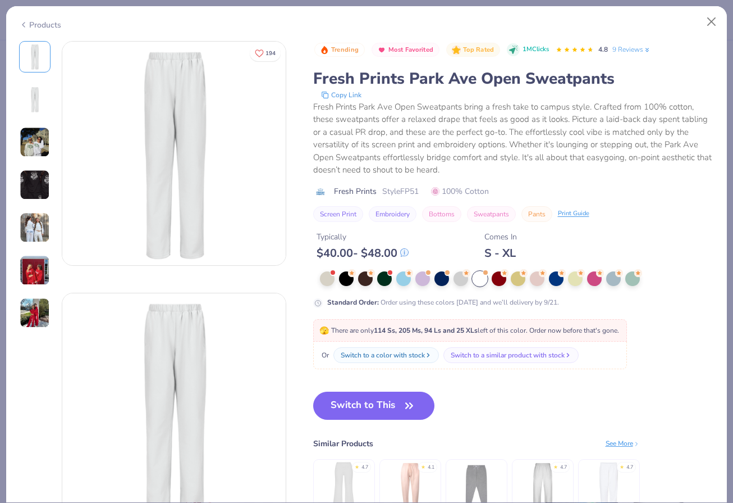  Describe the element at coordinates (265, 53) in the screenshot. I see `button: Like` at that location.